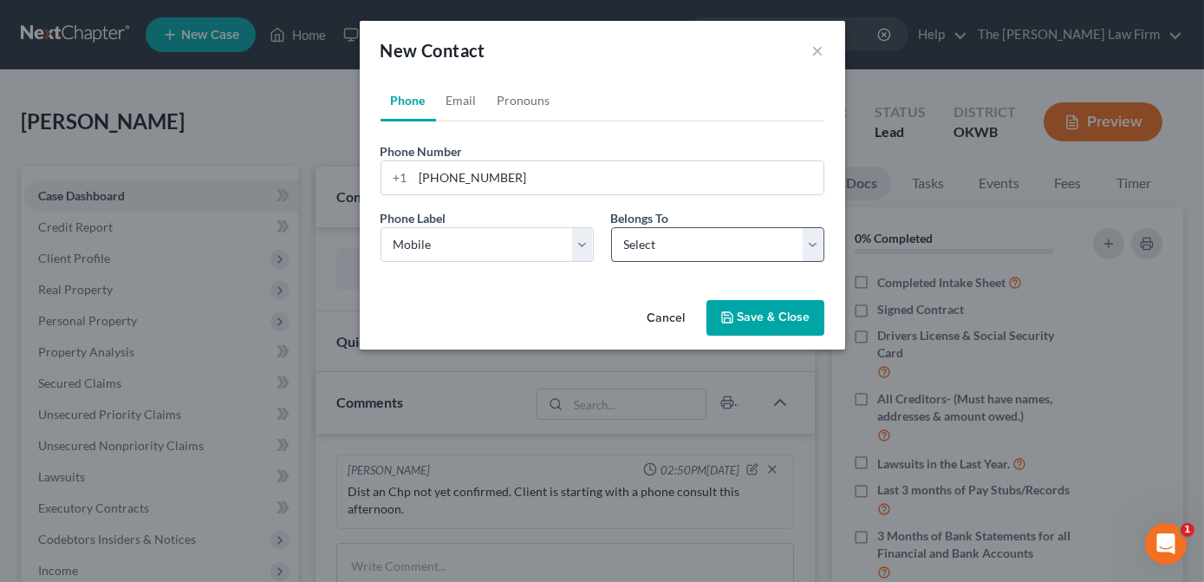 The width and height of the screenshot is (1204, 582). What do you see at coordinates (524, 101) in the screenshot?
I see `a: Pronouns` at bounding box center [524, 101].